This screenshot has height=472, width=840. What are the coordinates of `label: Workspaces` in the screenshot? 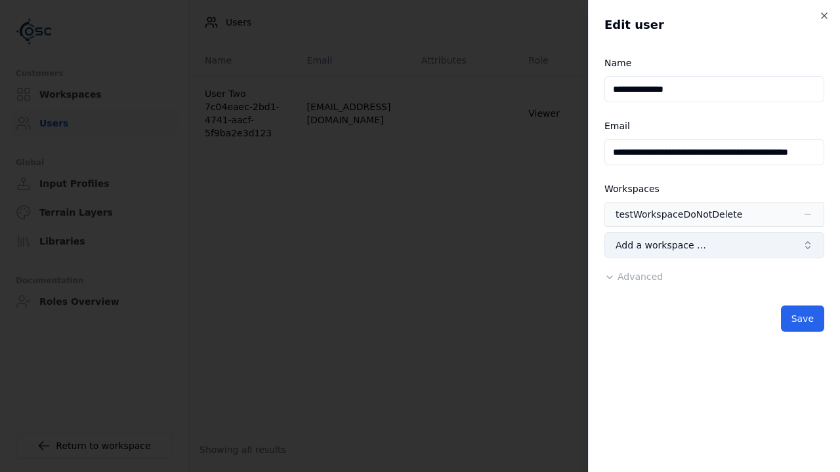 It's located at (632, 189).